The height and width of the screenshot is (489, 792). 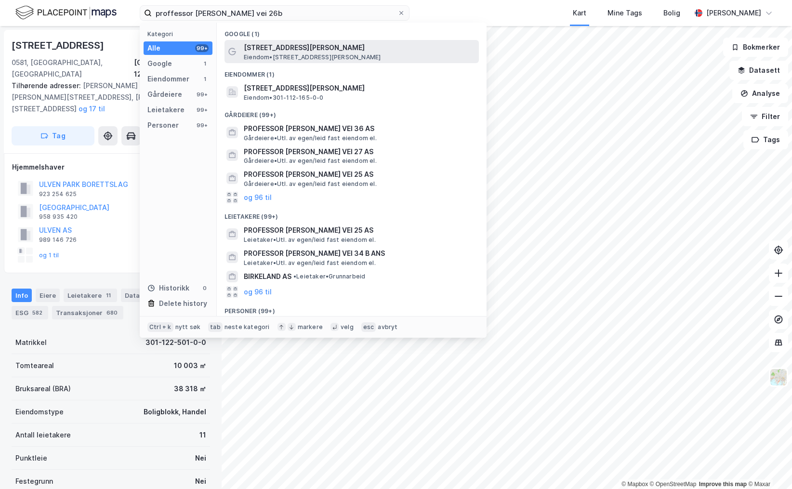 What do you see at coordinates (759, 70) in the screenshot?
I see `button: Datasett` at bounding box center [759, 70].